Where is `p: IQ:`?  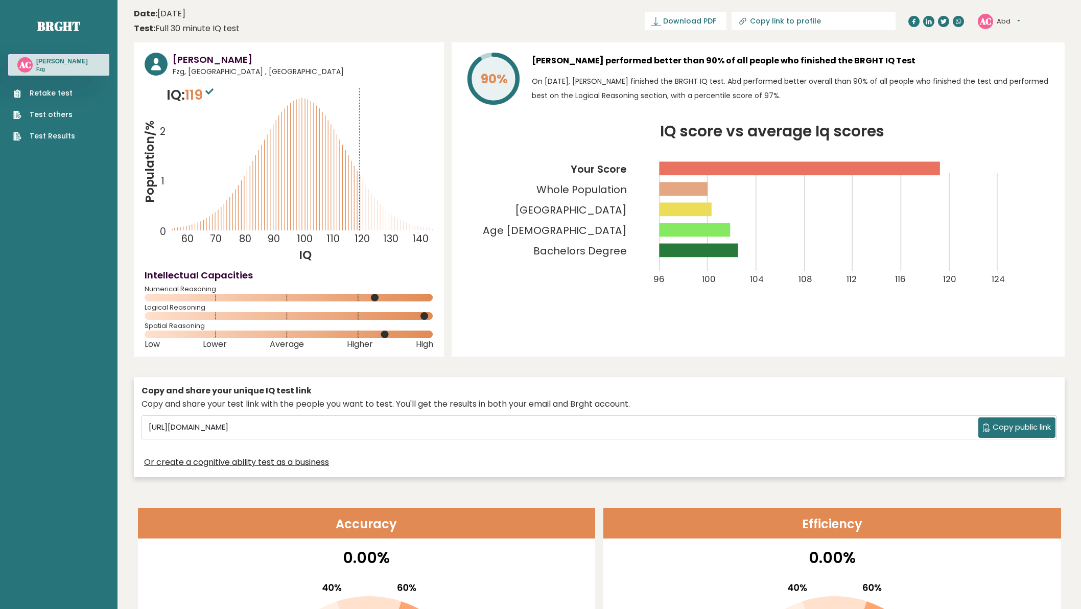
p: IQ: is located at coordinates (191, 95).